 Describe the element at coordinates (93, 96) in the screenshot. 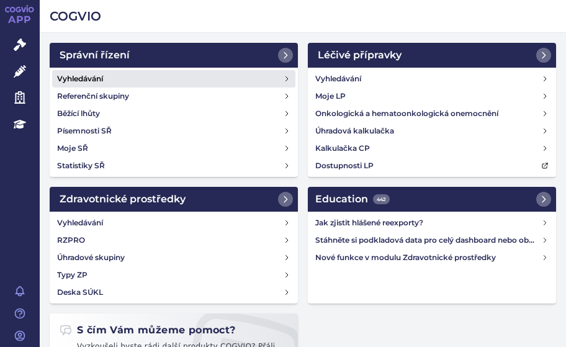

I see `h4: Referenční skupiny` at that location.